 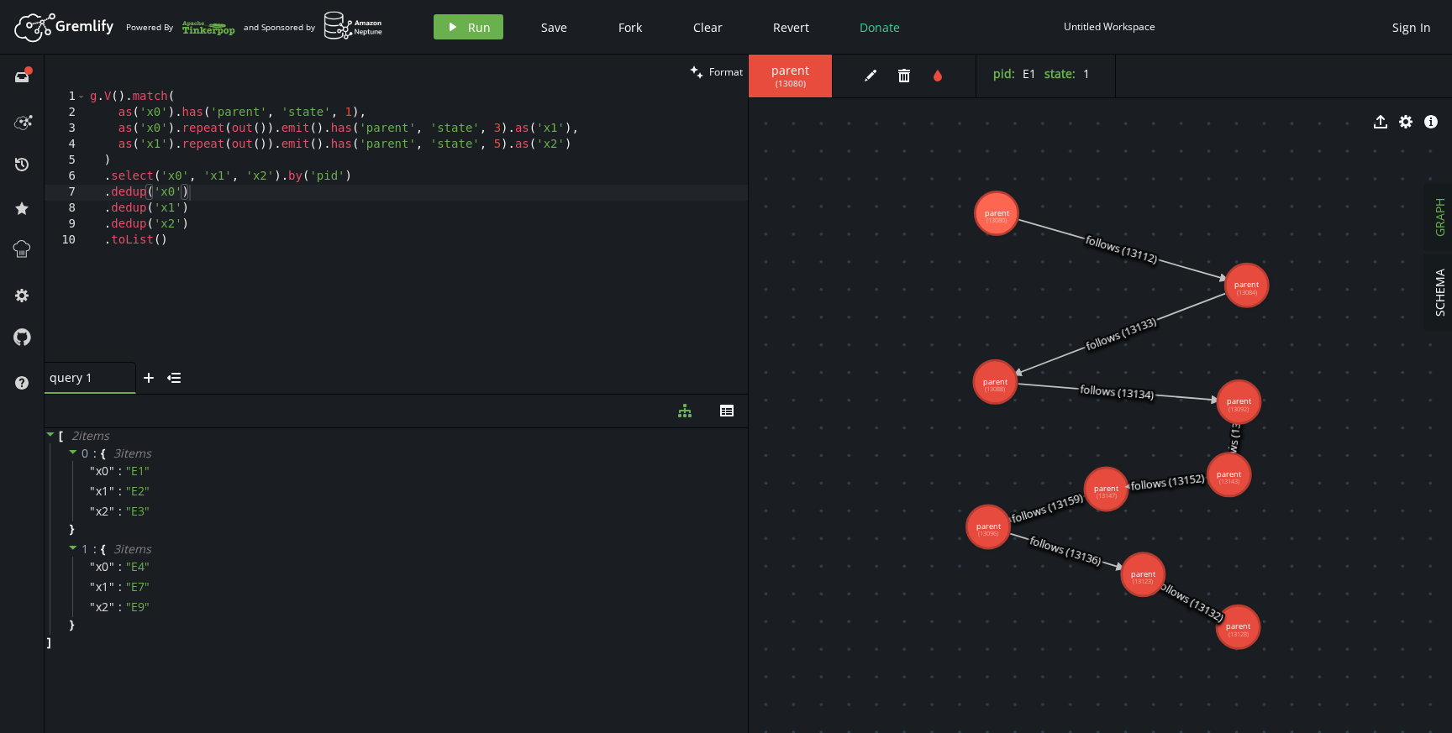 I want to click on span: 2 item s, so click(x=90, y=435).